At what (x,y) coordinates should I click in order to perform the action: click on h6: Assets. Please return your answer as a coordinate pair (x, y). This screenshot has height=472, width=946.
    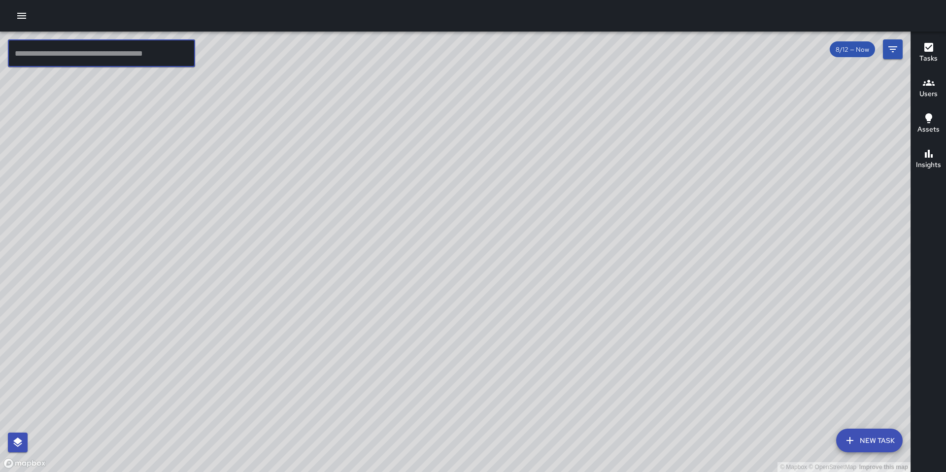
    Looking at the image, I should click on (928, 130).